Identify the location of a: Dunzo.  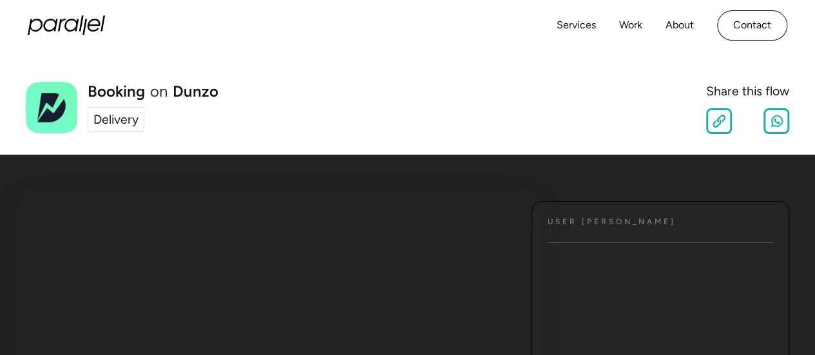
(195, 91).